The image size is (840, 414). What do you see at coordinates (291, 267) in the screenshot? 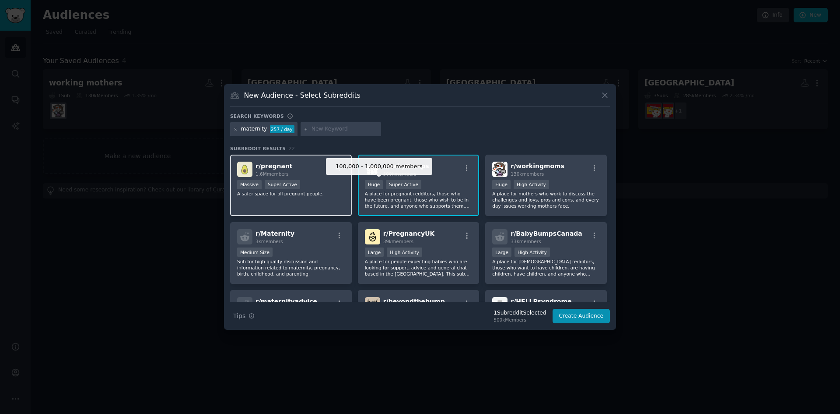
I see `p: Sub for high quality discussion and information related to maternity, pregnancy, birth, childhood...` at bounding box center [291, 267].